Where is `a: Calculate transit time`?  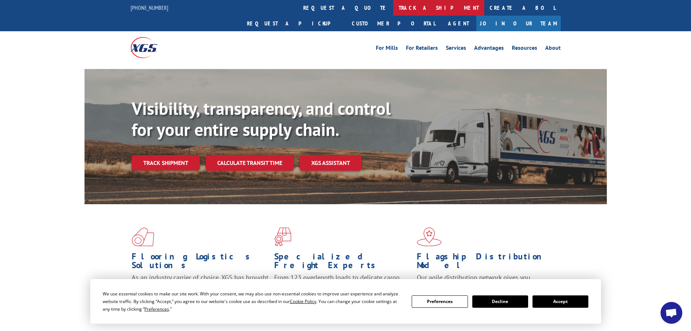
a: Calculate transit time is located at coordinates (250, 163).